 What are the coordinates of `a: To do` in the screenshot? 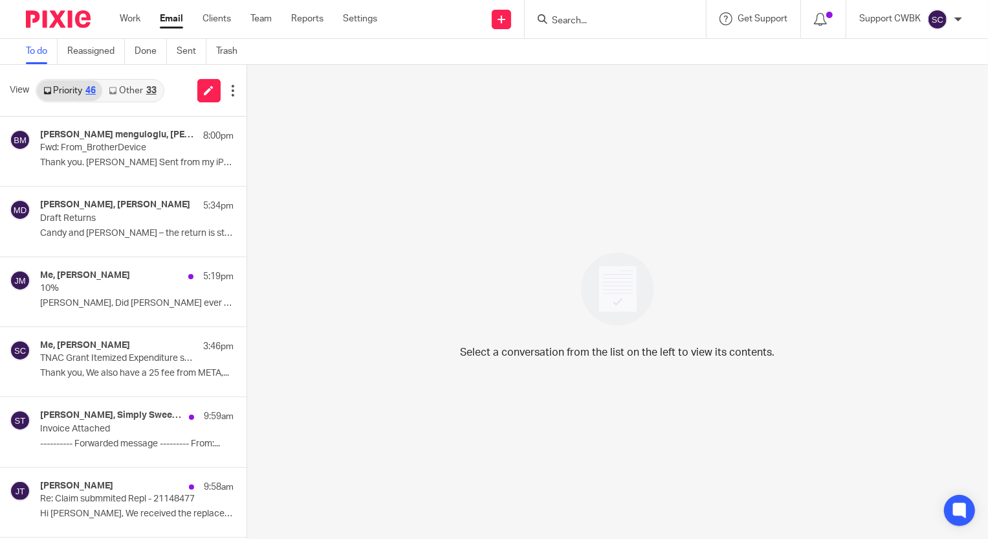 It's located at (41, 51).